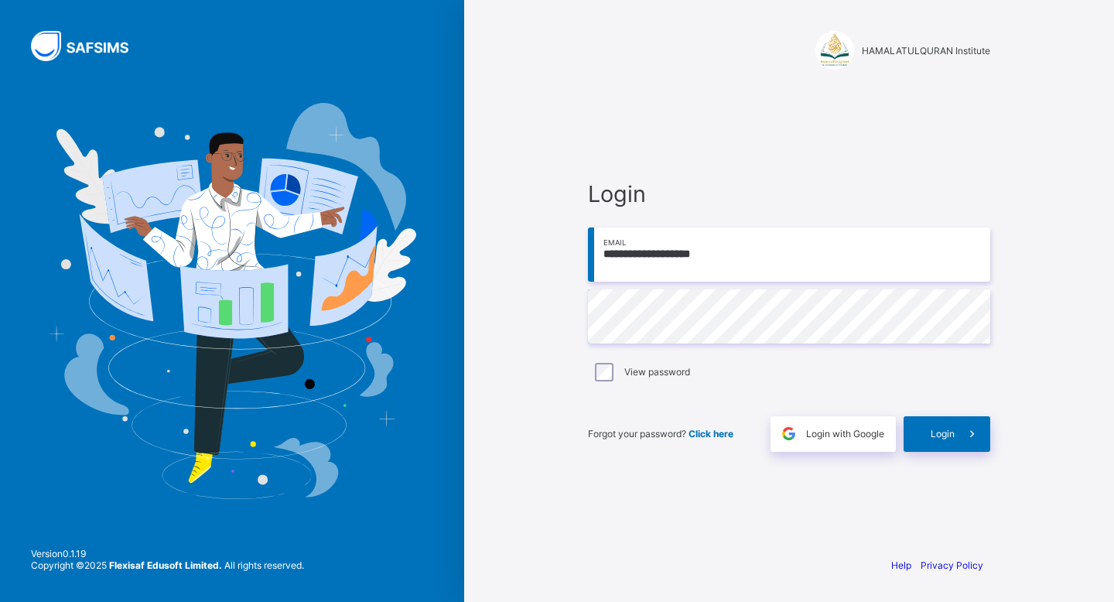 Image resolution: width=1114 pixels, height=602 pixels. What do you see at coordinates (711, 433) in the screenshot?
I see `span: Click here` at bounding box center [711, 433].